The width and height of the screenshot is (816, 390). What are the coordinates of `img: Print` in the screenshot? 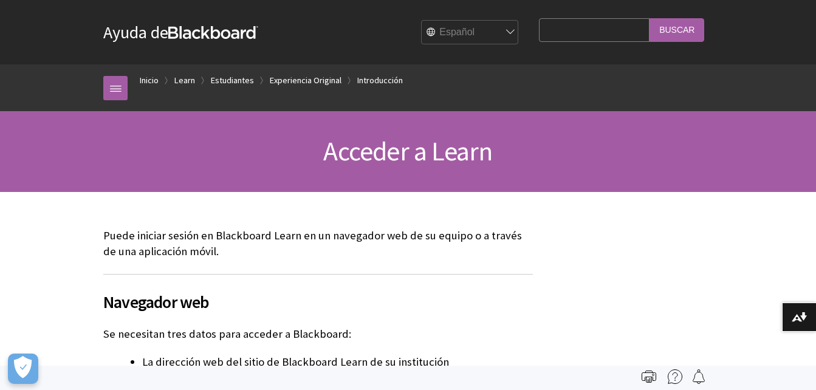 It's located at (649, 377).